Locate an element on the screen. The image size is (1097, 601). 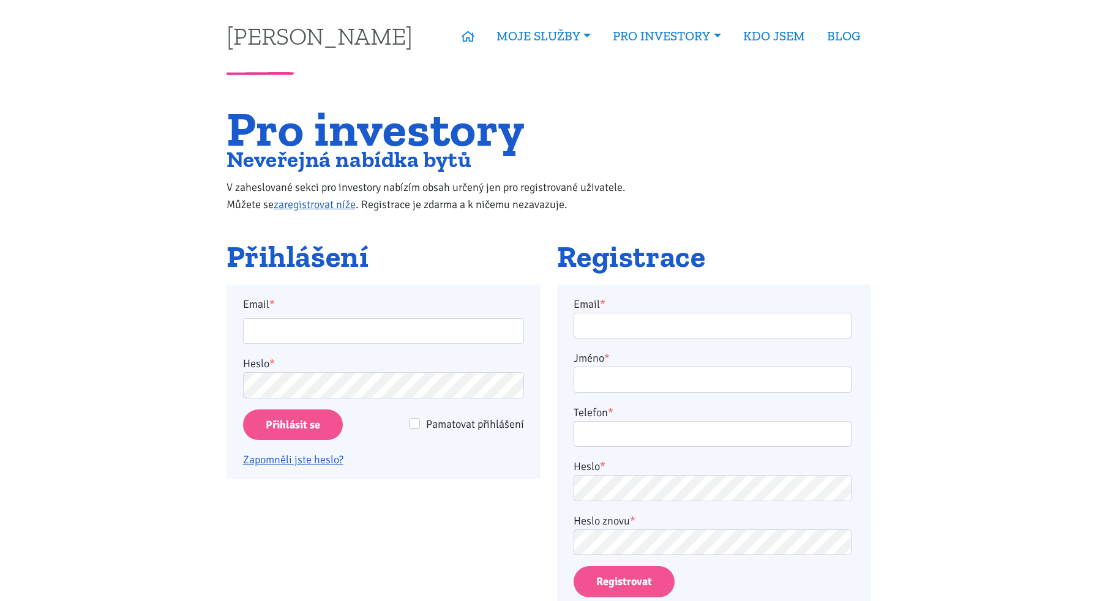
a: zaregistrovat níže is located at coordinates (315, 204).